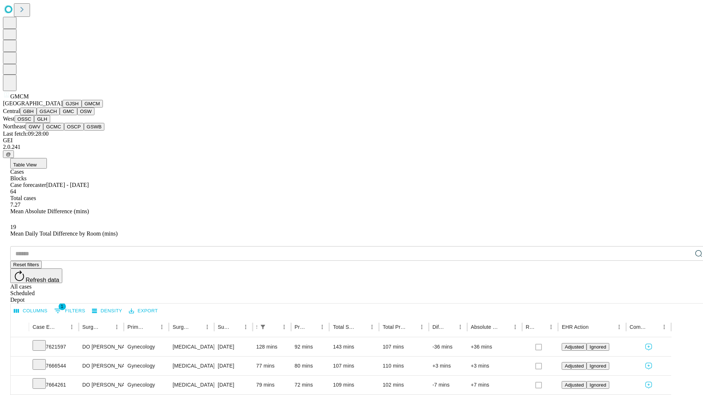  What do you see at coordinates (495, 385) in the screenshot?
I see `div: +7 mins` at bounding box center [495, 385].